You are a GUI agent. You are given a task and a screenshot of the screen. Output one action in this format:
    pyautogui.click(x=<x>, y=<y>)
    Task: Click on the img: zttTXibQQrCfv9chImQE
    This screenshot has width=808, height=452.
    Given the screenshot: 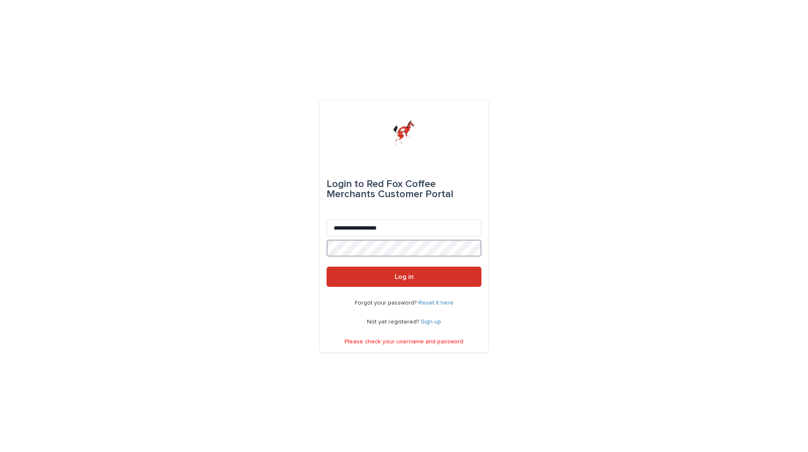 What is the action you would take?
    pyautogui.click(x=404, y=133)
    